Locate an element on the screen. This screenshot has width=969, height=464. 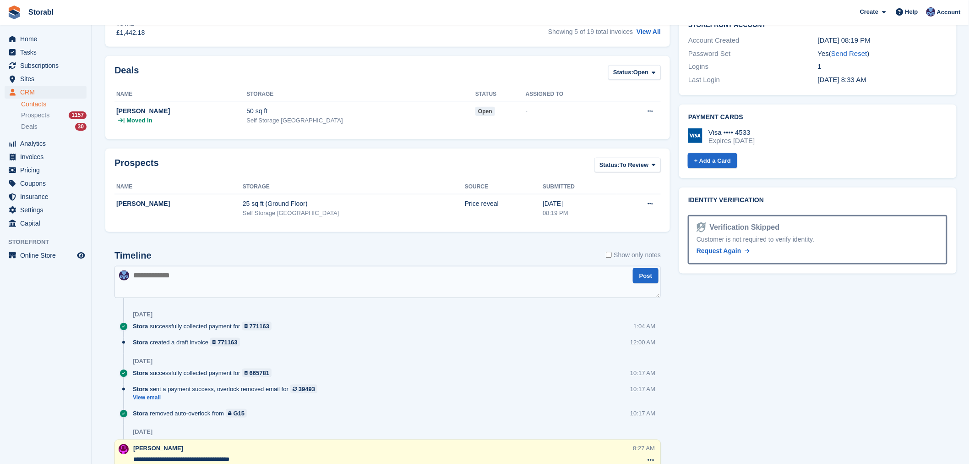
a: Prospects 1157 is located at coordinates (54, 115).